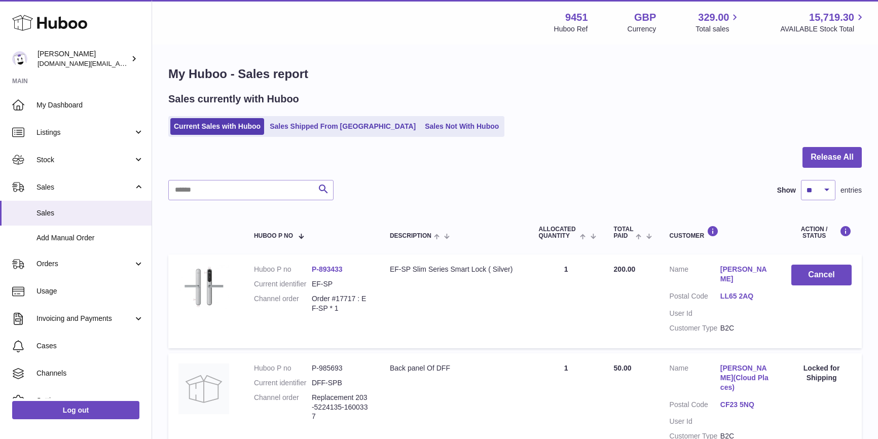 This screenshot has height=439, width=878. What do you see at coordinates (851, 190) in the screenshot?
I see `span: entries` at bounding box center [851, 190].